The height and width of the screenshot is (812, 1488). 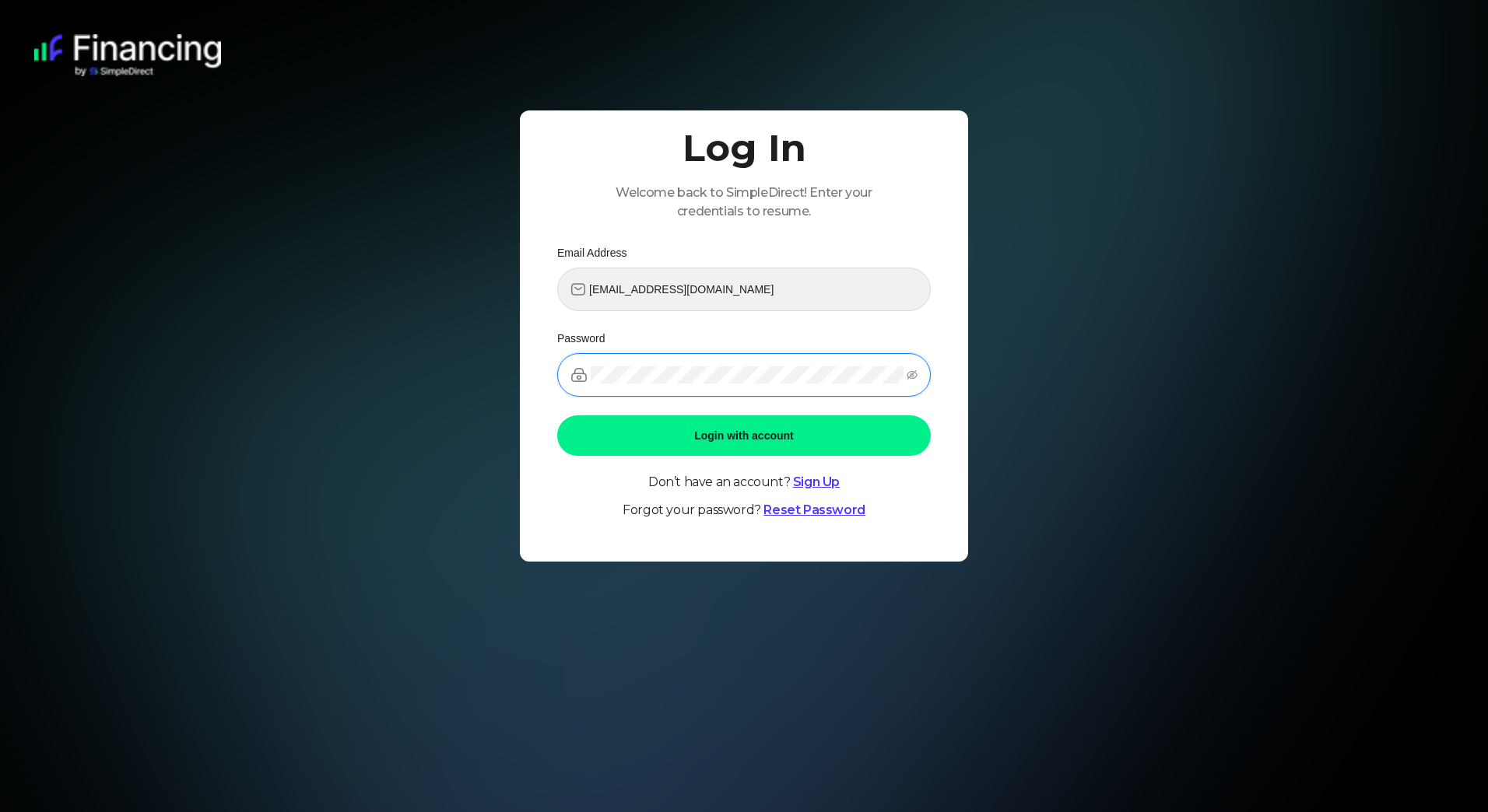 What do you see at coordinates (814, 509) in the screenshot?
I see `a: Reset Password` at bounding box center [814, 509].